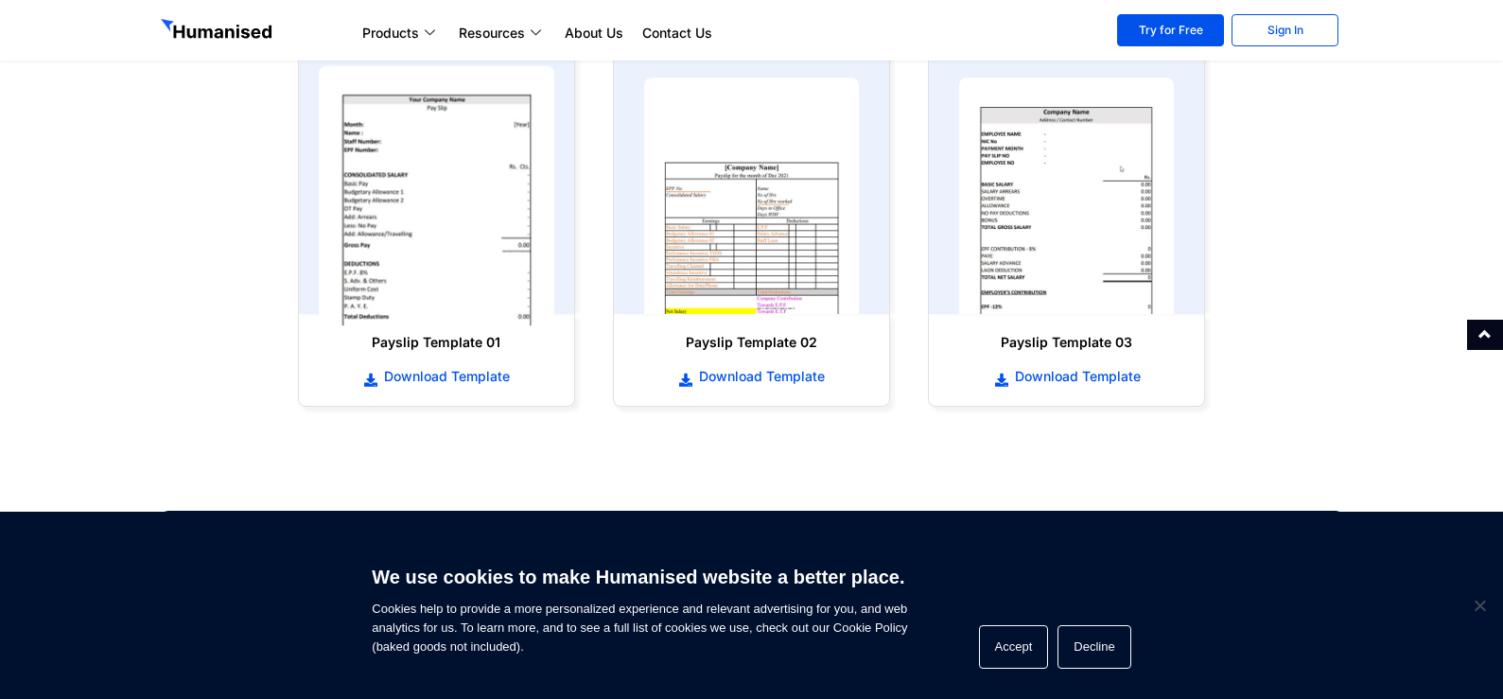 The image size is (1503, 699). What do you see at coordinates (677, 33) in the screenshot?
I see `a: Contact Us` at bounding box center [677, 33].